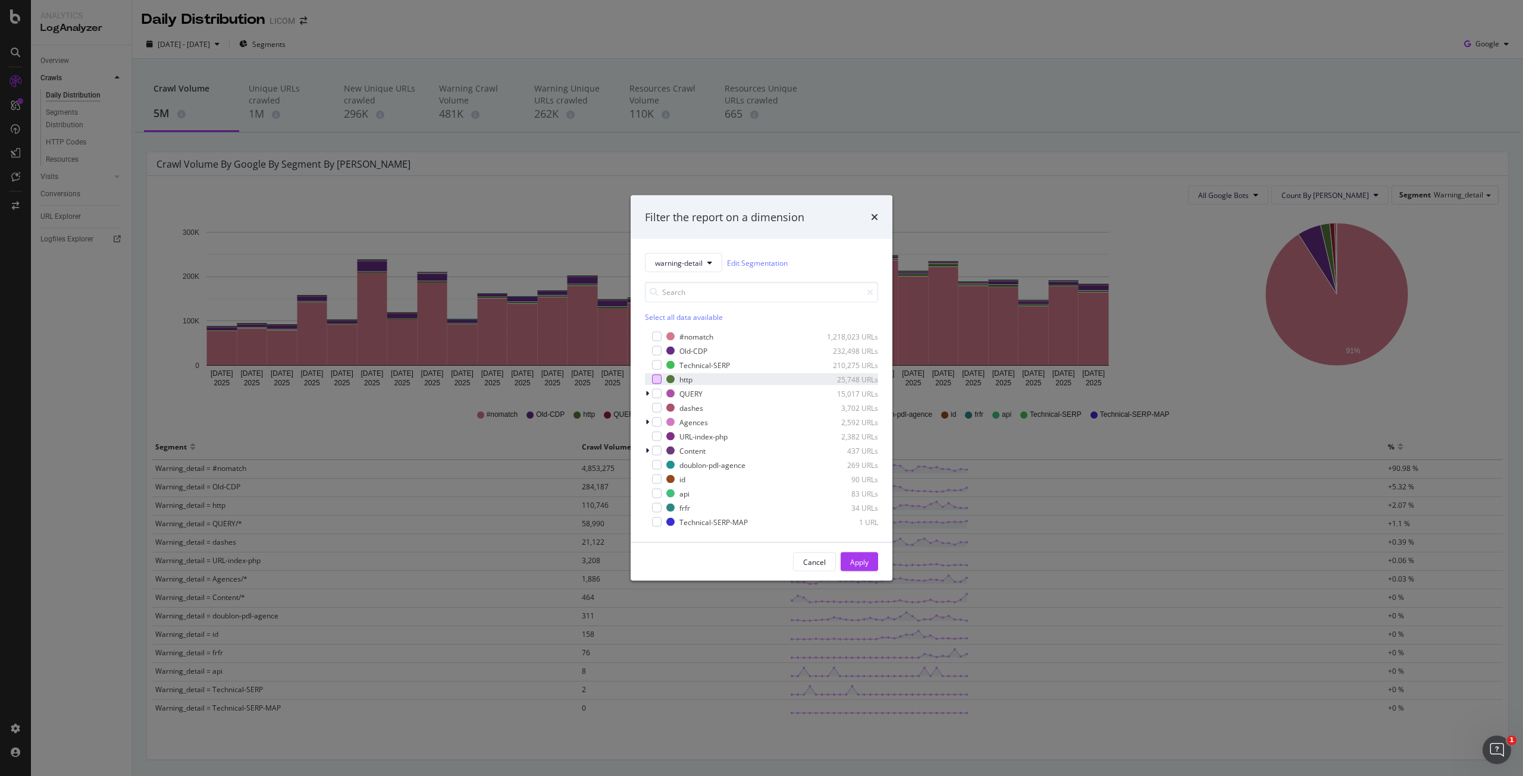 This screenshot has width=1523, height=776. What do you see at coordinates (691, 393) in the screenshot?
I see `div: QUERY` at bounding box center [691, 393].